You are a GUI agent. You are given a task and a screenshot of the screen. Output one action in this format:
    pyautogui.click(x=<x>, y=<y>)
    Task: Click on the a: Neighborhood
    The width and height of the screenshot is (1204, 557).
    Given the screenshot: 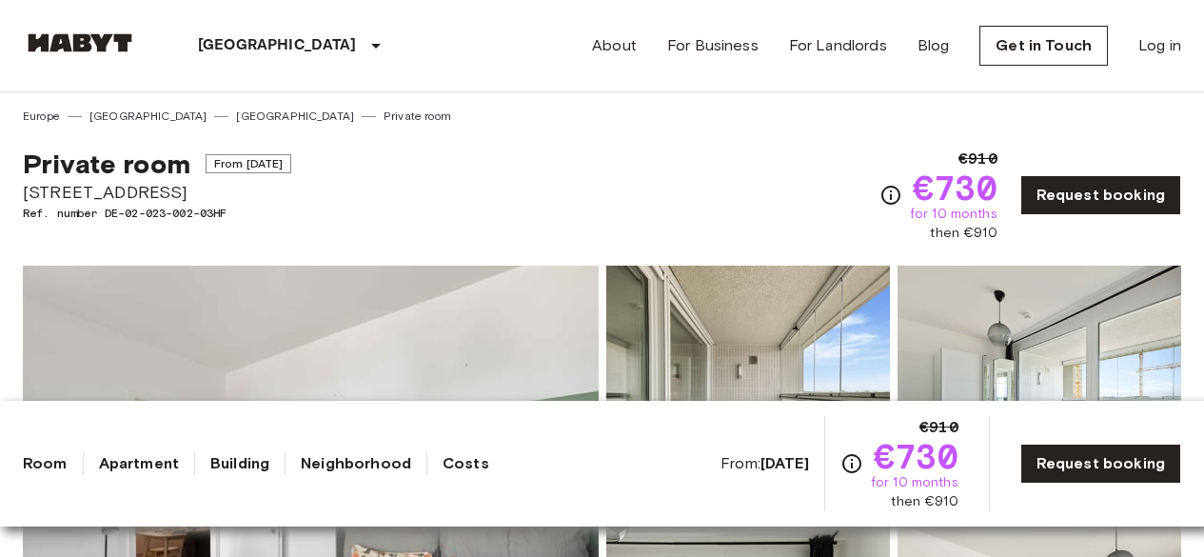 What is the action you would take?
    pyautogui.click(x=356, y=463)
    